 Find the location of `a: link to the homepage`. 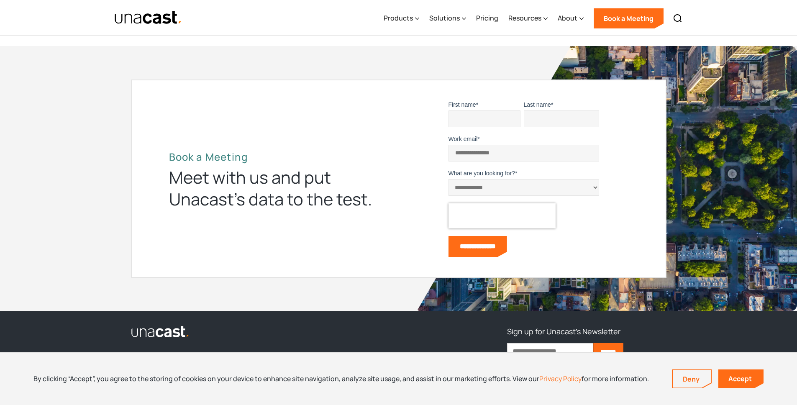

a: link to the homepage is located at coordinates (284, 332).